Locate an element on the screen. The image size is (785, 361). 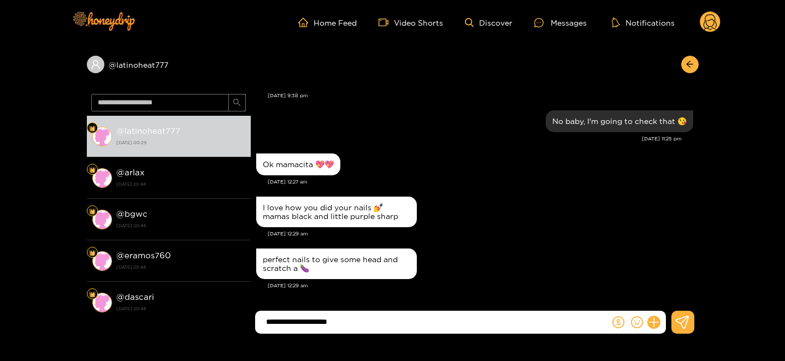
strong: @ bgwc is located at coordinates (132, 214).